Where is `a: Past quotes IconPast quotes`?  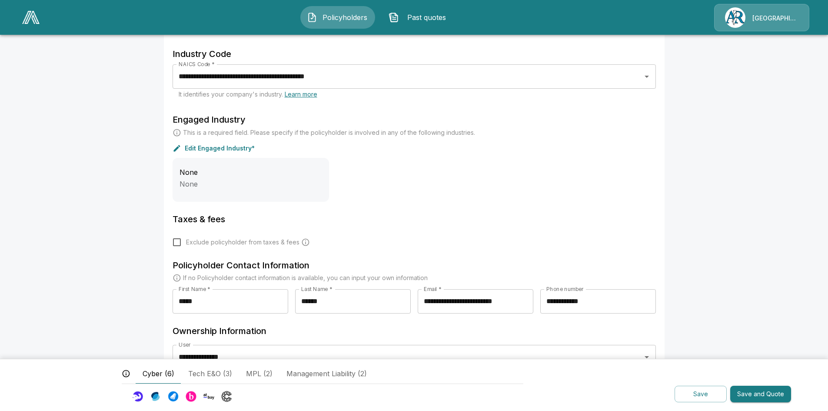
a: Past quotes IconPast quotes is located at coordinates (419, 17).